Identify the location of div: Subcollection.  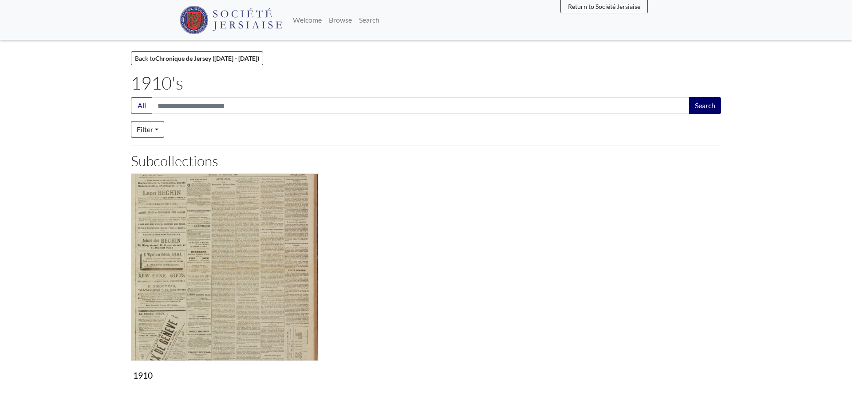
(224, 286).